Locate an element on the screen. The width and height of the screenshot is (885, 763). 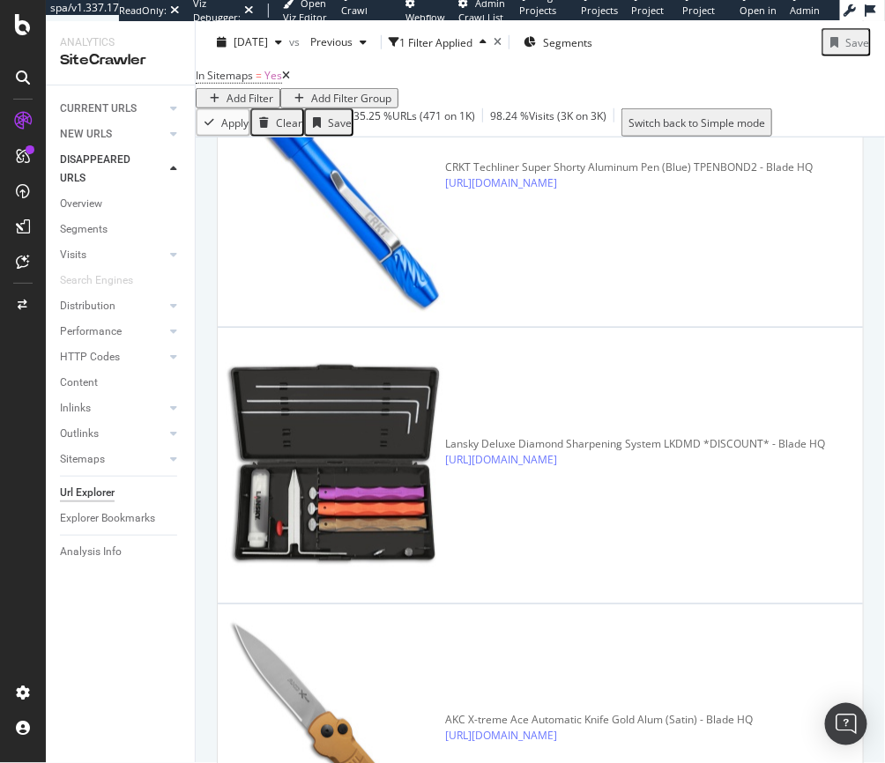
div: Clear is located at coordinates (289, 123).